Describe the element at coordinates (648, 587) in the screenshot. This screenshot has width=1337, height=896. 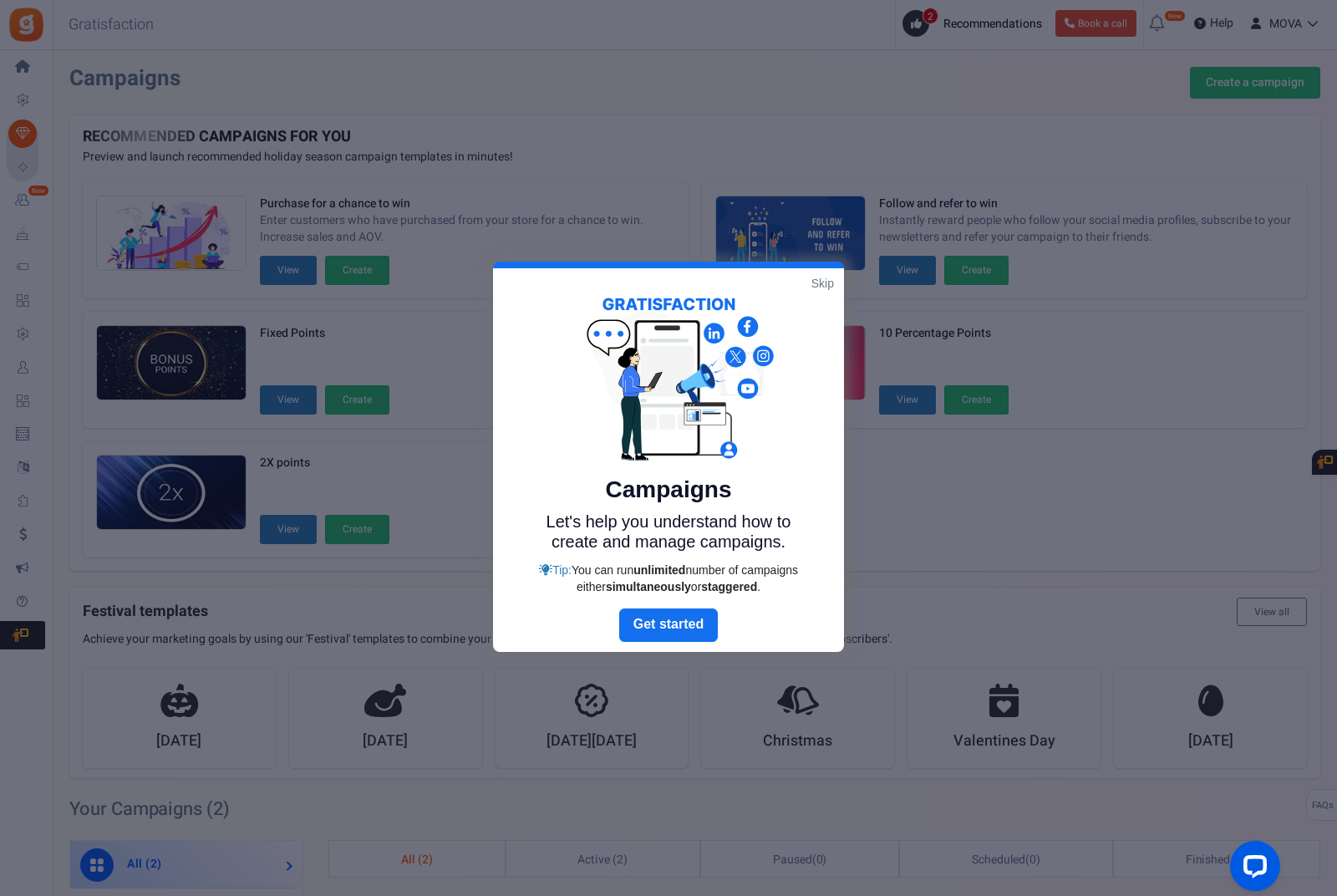
I see `strong: simultaneously` at that location.